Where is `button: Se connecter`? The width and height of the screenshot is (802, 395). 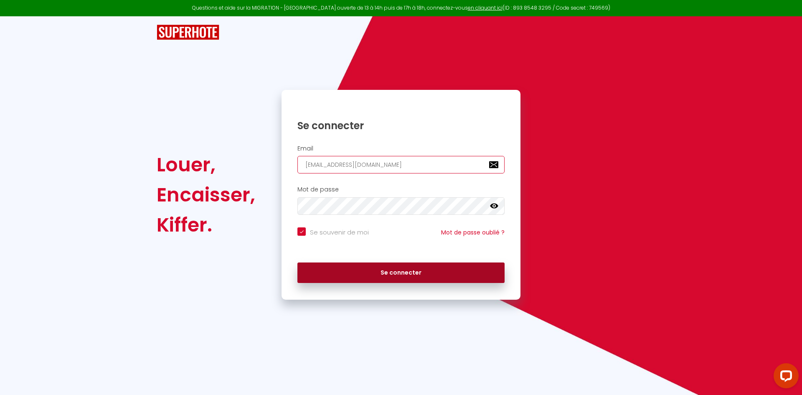 button: Se connecter is located at coordinates (401, 273).